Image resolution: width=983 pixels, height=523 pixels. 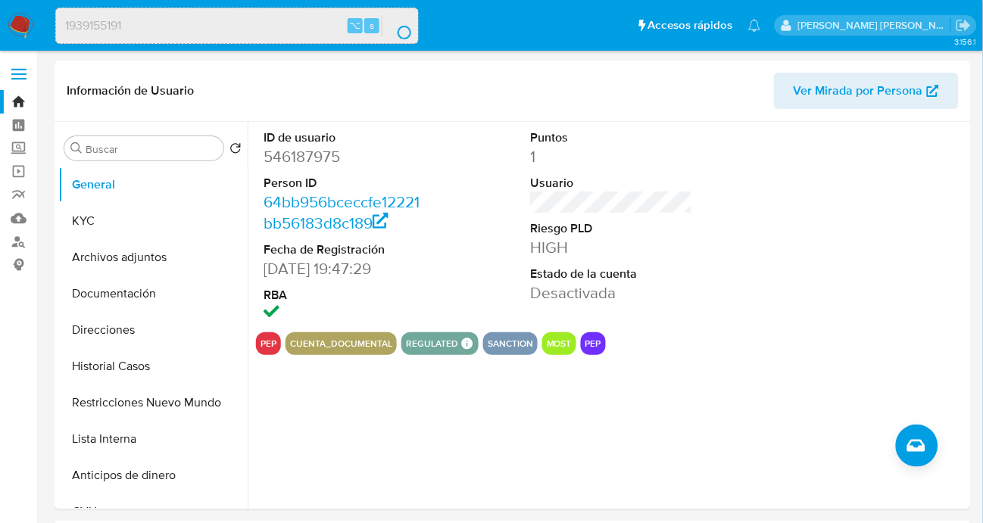 I want to click on h1: Información de Usuario, so click(x=130, y=91).